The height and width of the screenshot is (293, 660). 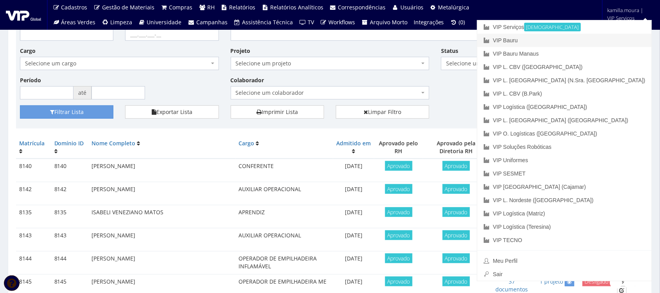 What do you see at coordinates (552, 281) in the screenshot?
I see `a: 1 projeto` at bounding box center [552, 281].